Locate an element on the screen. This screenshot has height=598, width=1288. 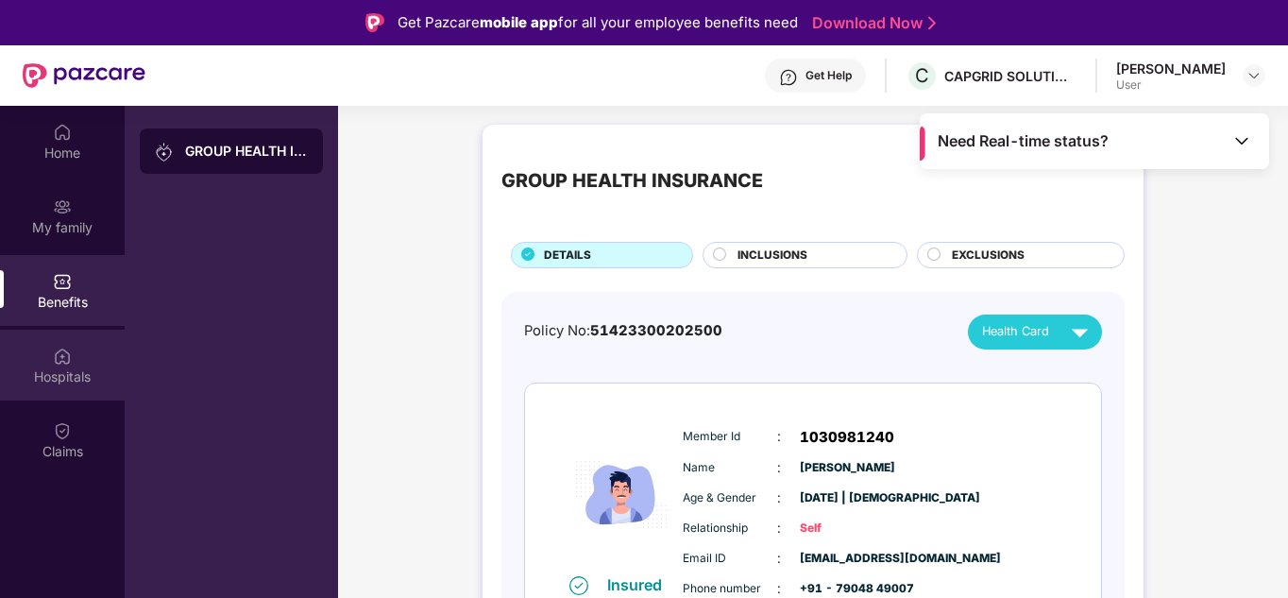
div: Insured is located at coordinates (640, 584).